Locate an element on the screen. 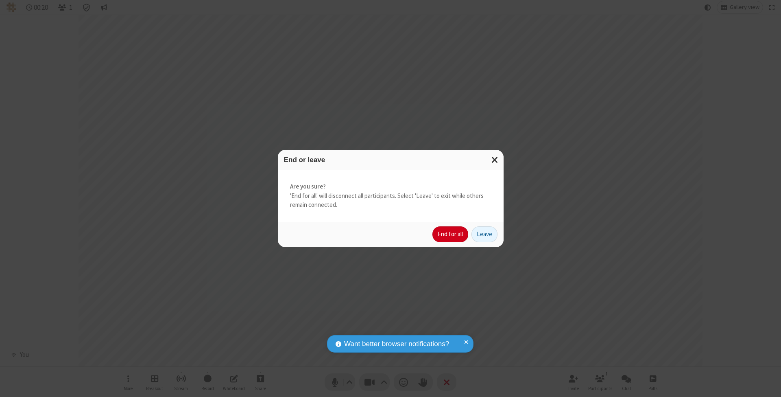 The image size is (781, 397). strong: Are you sure? is located at coordinates (391, 186).